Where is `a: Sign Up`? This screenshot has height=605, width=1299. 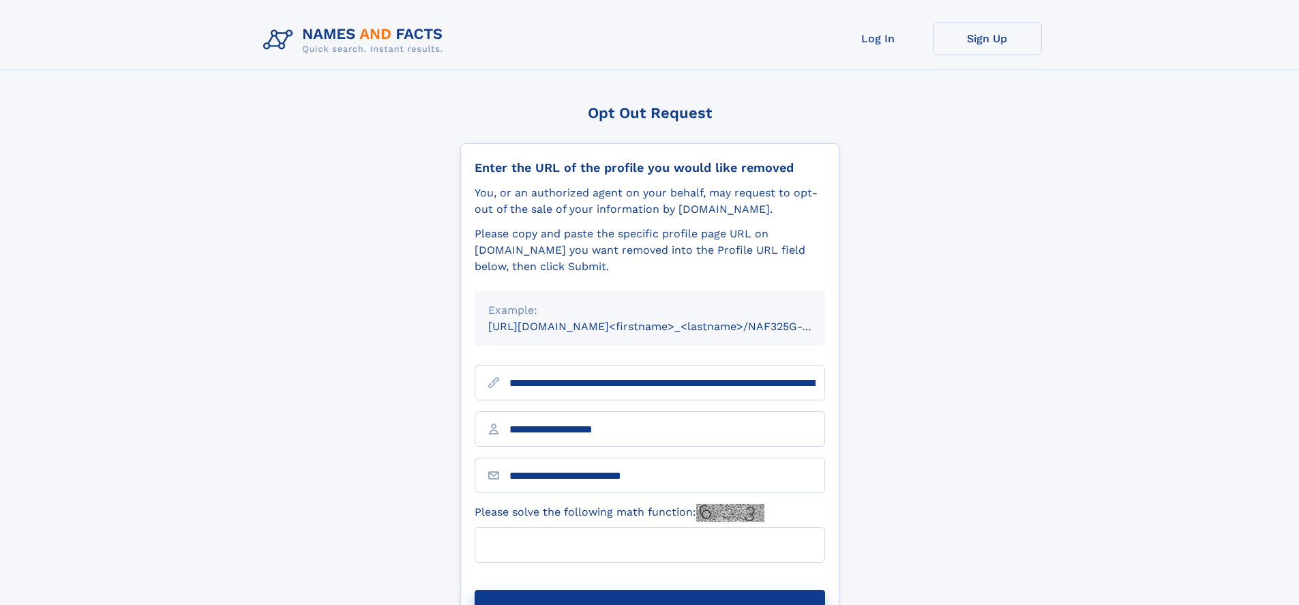 a: Sign Up is located at coordinates (988, 38).